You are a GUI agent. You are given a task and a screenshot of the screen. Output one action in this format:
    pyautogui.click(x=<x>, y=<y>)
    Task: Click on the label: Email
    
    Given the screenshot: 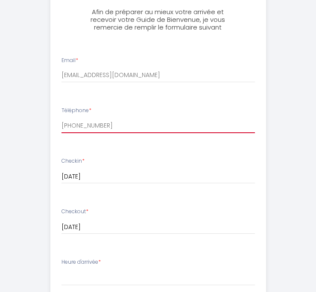 What is the action you would take?
    pyautogui.click(x=70, y=60)
    